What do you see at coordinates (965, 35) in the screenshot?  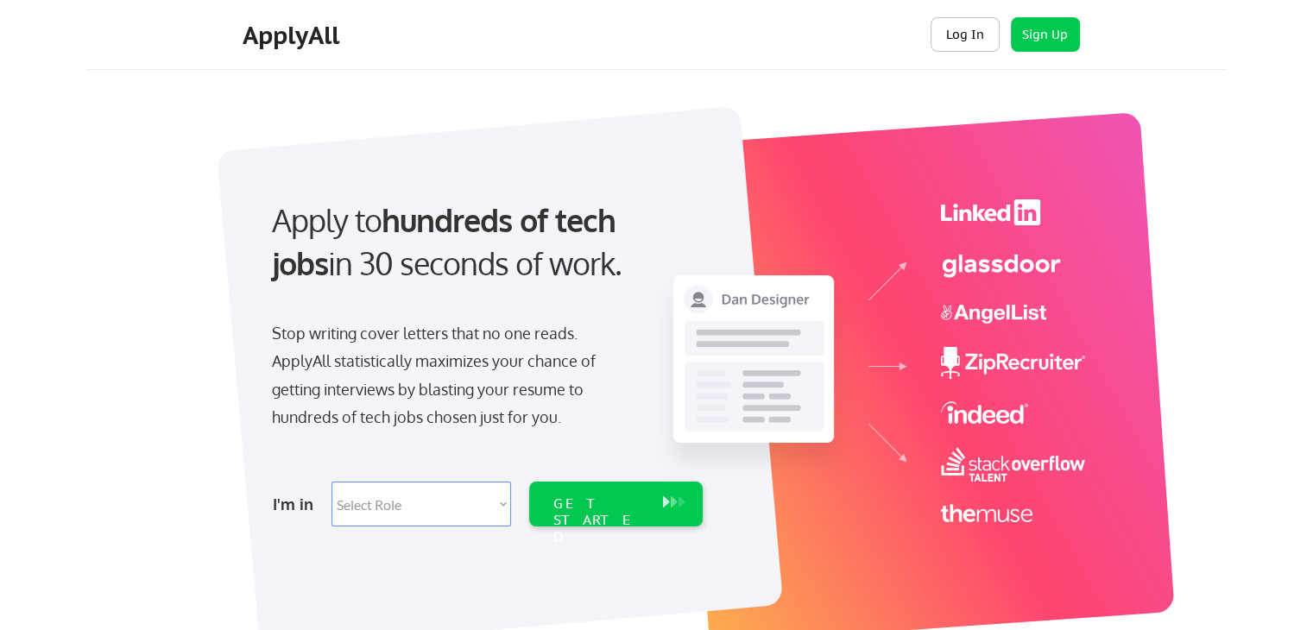 I see `button: Log In` at bounding box center [965, 35].